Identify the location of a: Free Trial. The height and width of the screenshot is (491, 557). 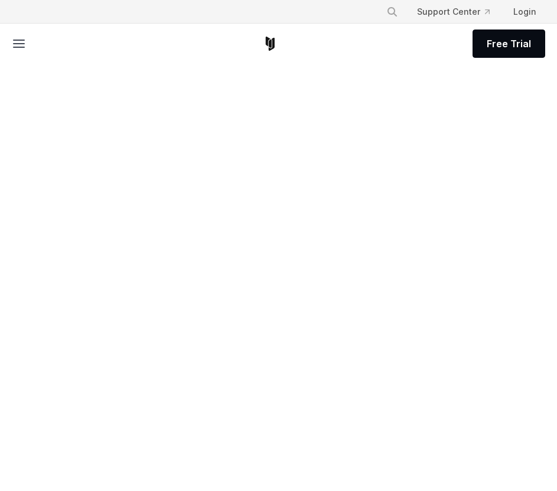
(508, 44).